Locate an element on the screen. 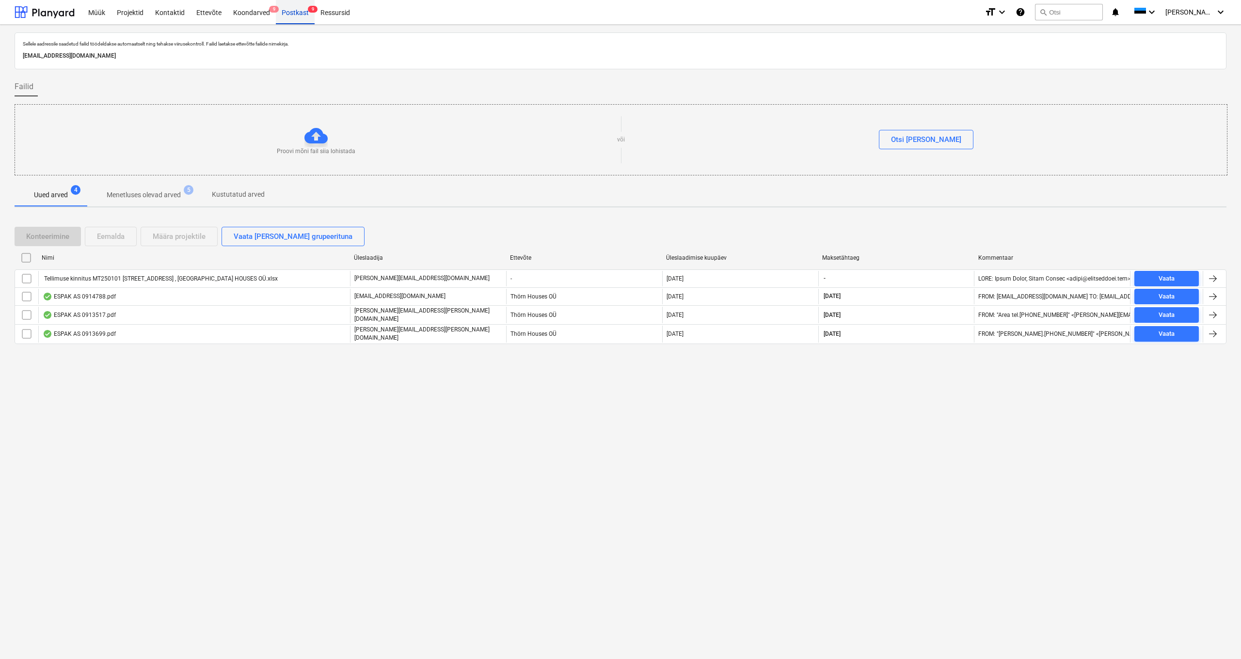 This screenshot has height=659, width=1241. i: Abikeskus is located at coordinates (1020, 12).